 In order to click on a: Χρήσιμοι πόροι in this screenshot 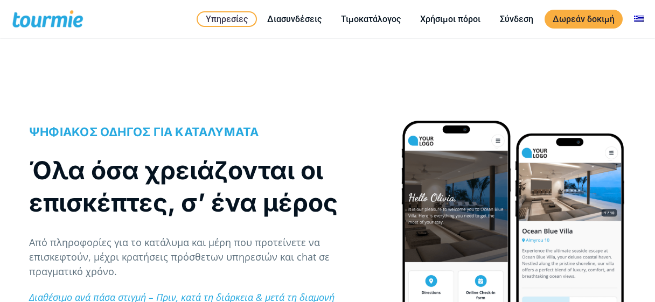, I will do `click(450, 19)`.